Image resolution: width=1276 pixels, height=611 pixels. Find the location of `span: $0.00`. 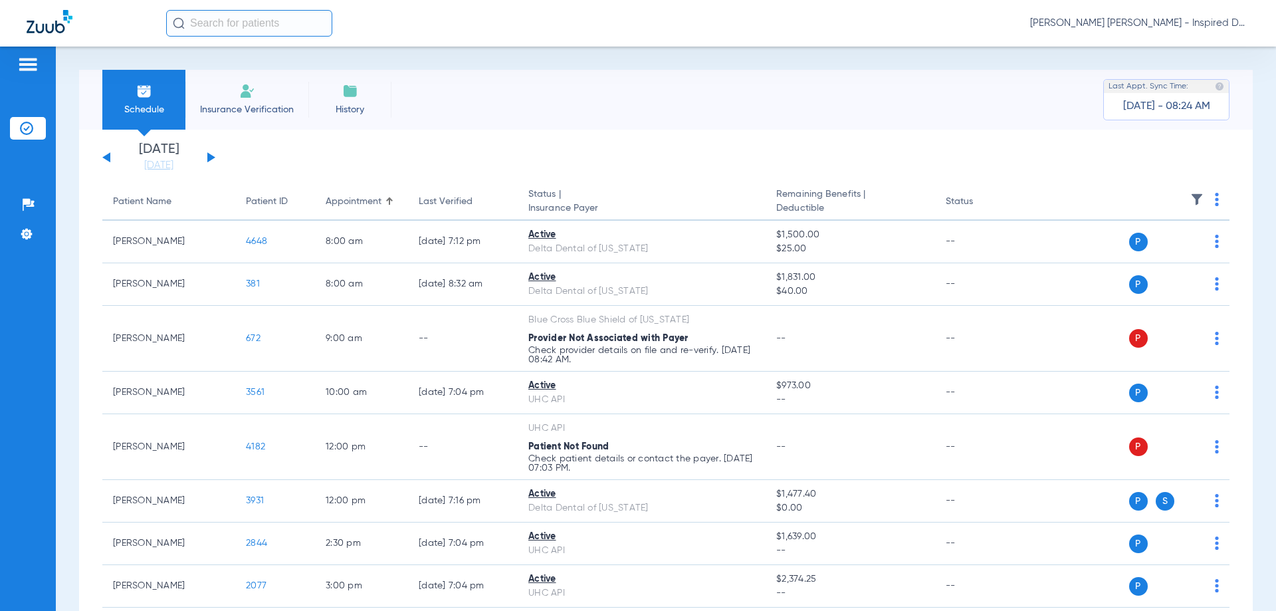

span: $0.00 is located at coordinates (850, 508).